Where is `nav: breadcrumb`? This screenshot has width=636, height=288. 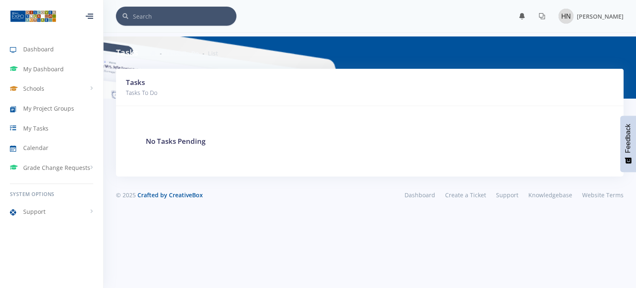
nav: breadcrumb is located at coordinates (184, 53).